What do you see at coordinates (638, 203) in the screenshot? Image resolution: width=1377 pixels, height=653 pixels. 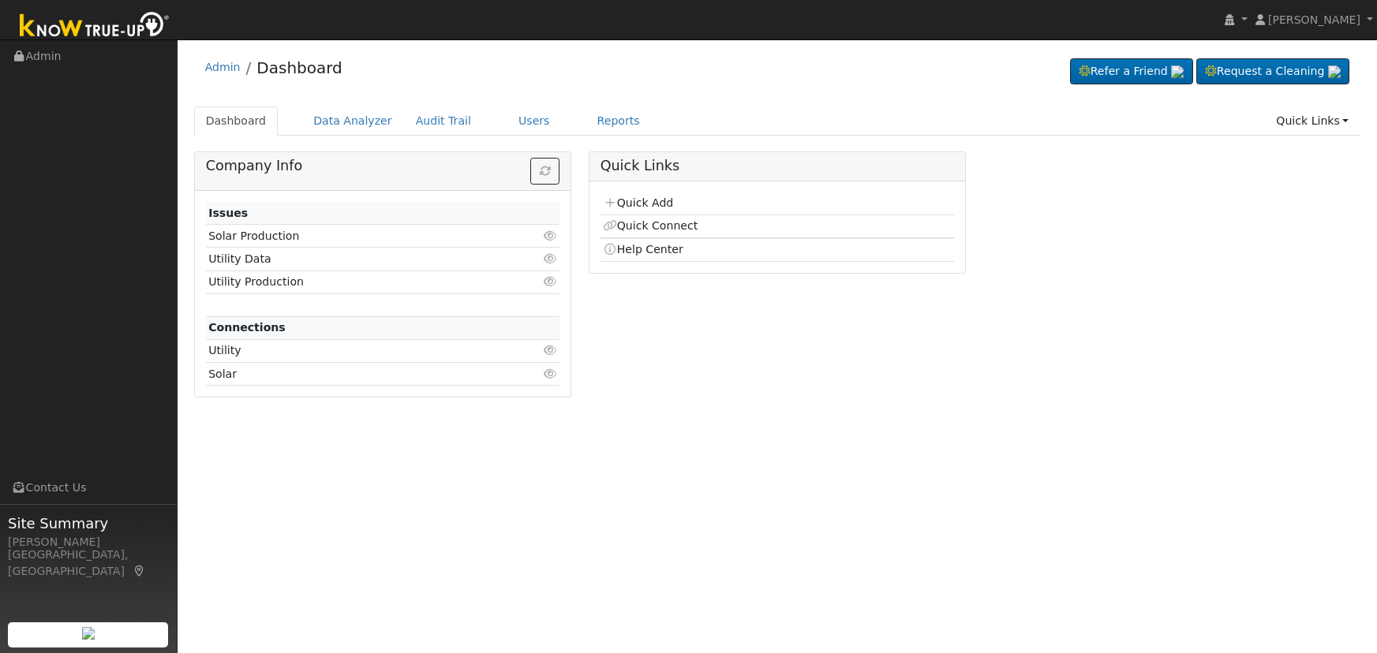 I see `a: Quick Add` at bounding box center [638, 203].